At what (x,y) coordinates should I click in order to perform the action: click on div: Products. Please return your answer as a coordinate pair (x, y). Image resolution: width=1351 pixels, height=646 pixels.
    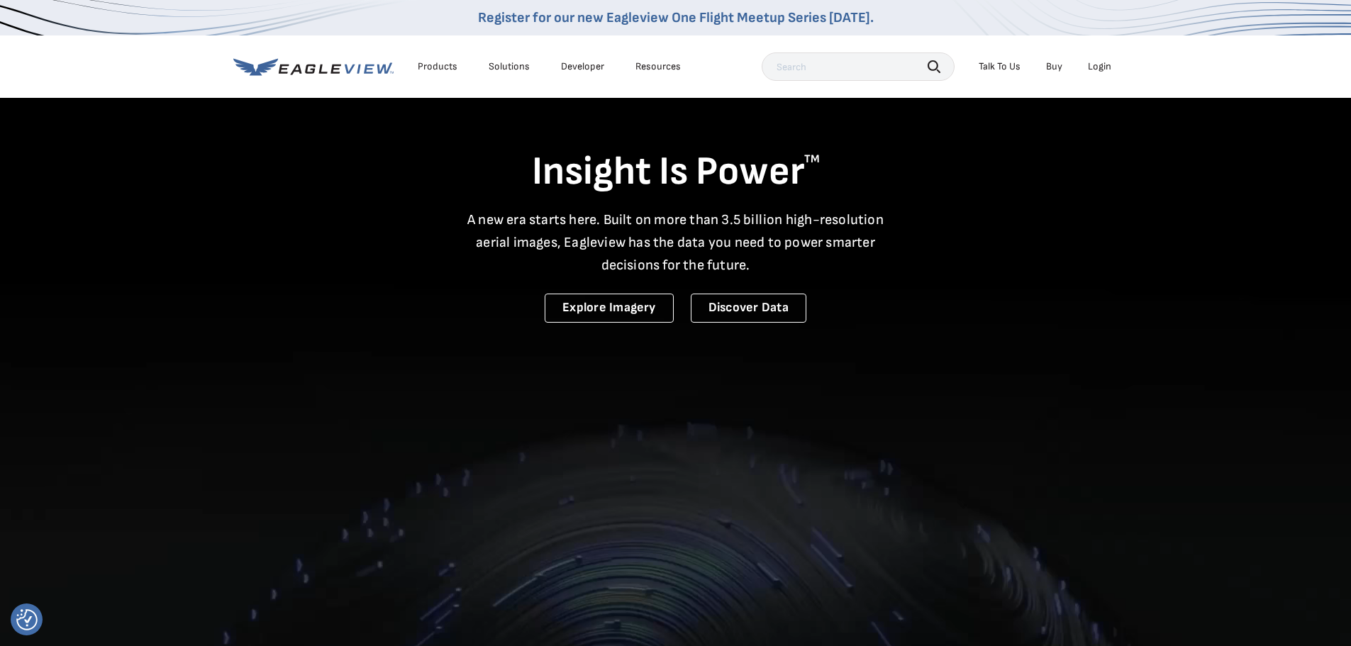
    Looking at the image, I should click on (437, 67).